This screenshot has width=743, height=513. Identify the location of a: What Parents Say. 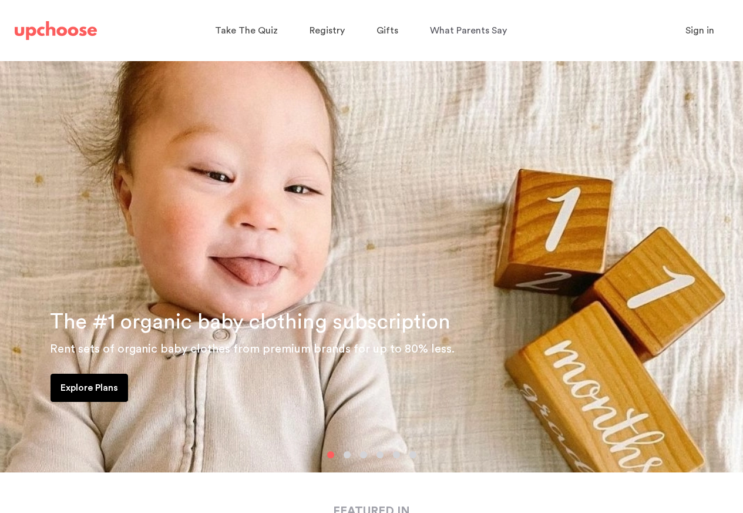
(470, 31).